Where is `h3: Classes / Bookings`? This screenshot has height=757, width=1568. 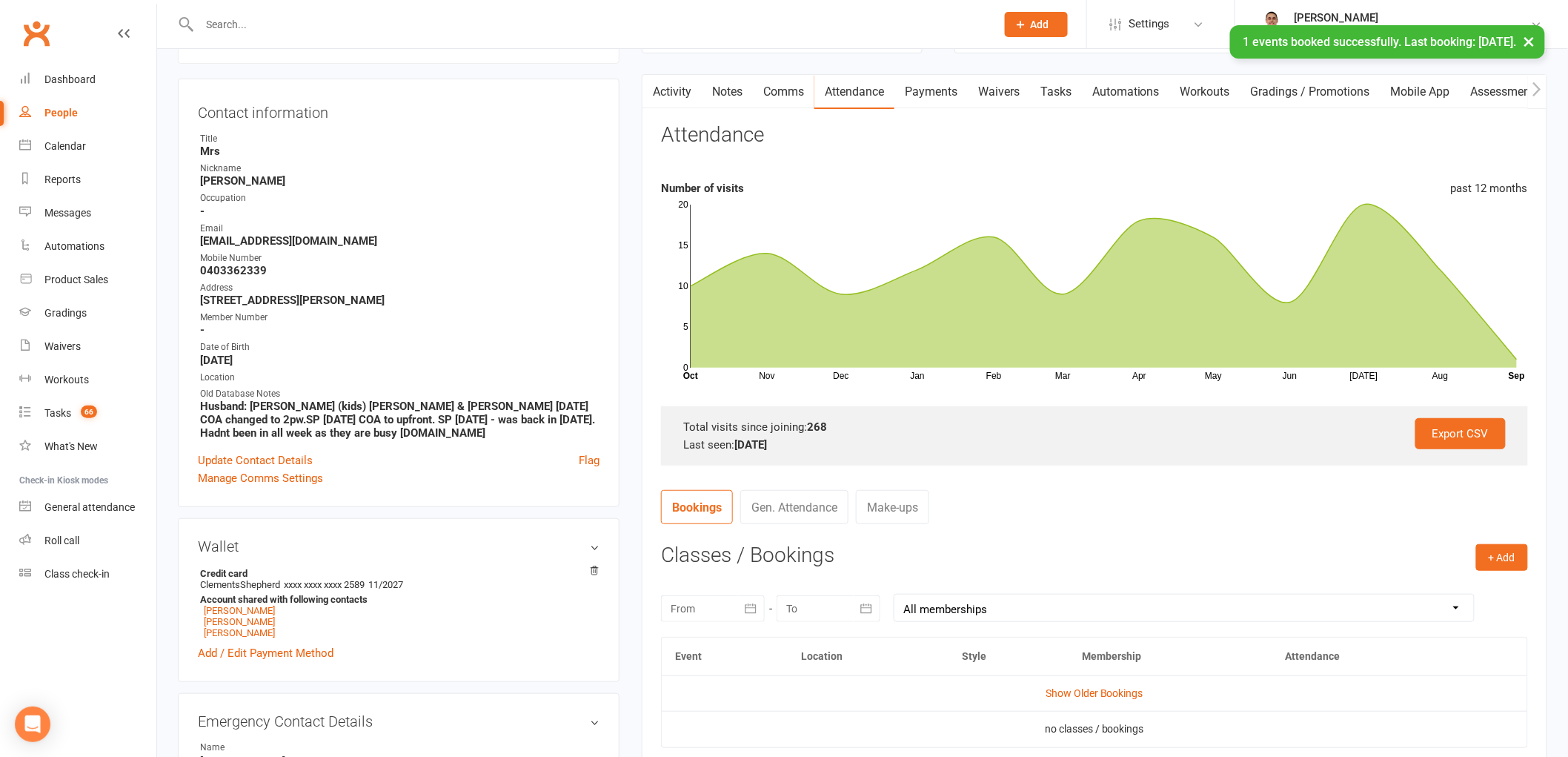 h3: Classes / Bookings is located at coordinates (1094, 555).